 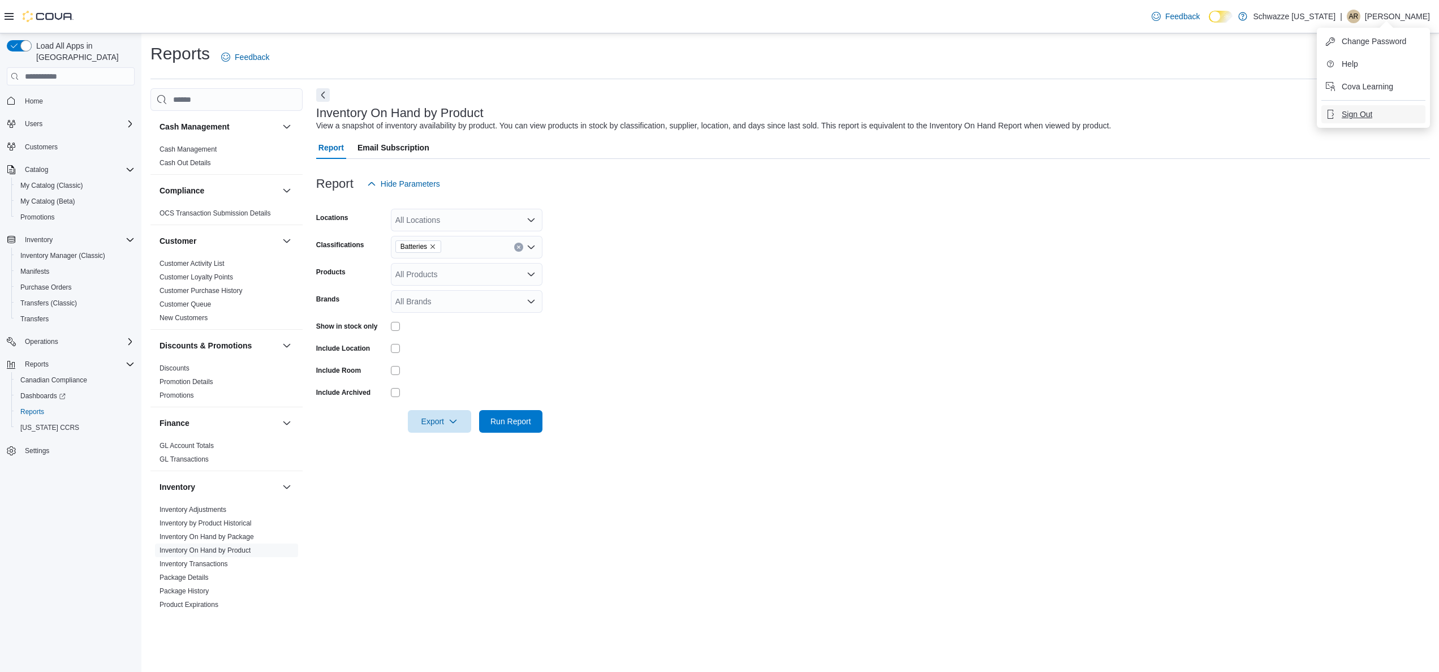 I want to click on a: Inventory by Product Historical, so click(x=205, y=523).